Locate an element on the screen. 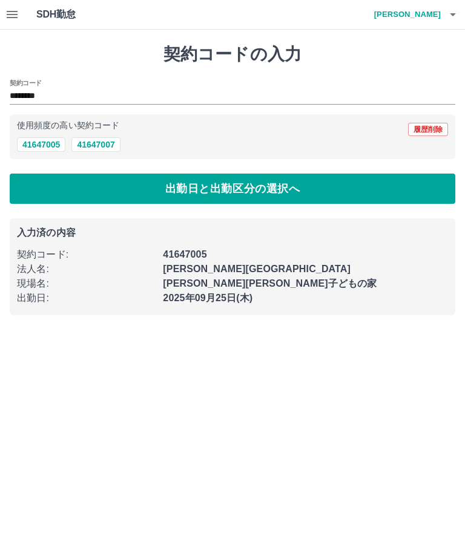  button: 履歴削除 is located at coordinates (428, 130).